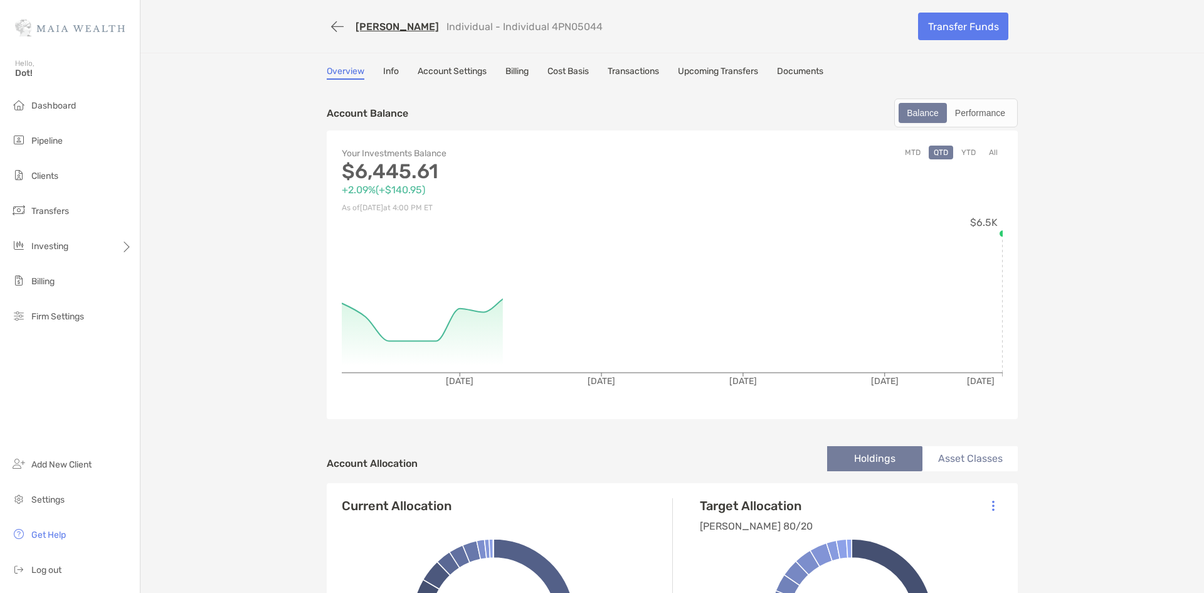 The image size is (1204, 593). I want to click on a: Documents, so click(800, 73).